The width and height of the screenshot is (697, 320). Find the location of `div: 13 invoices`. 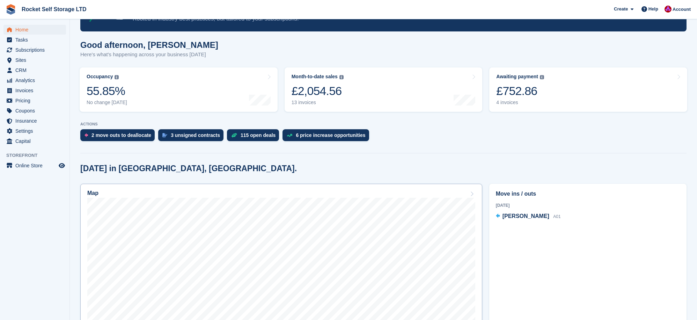

div: 13 invoices is located at coordinates (317, 102).